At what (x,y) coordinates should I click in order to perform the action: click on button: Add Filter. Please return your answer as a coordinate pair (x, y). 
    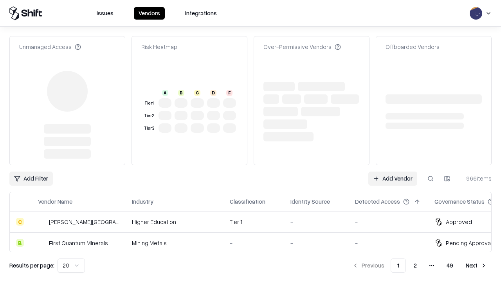
    Looking at the image, I should click on (31, 178).